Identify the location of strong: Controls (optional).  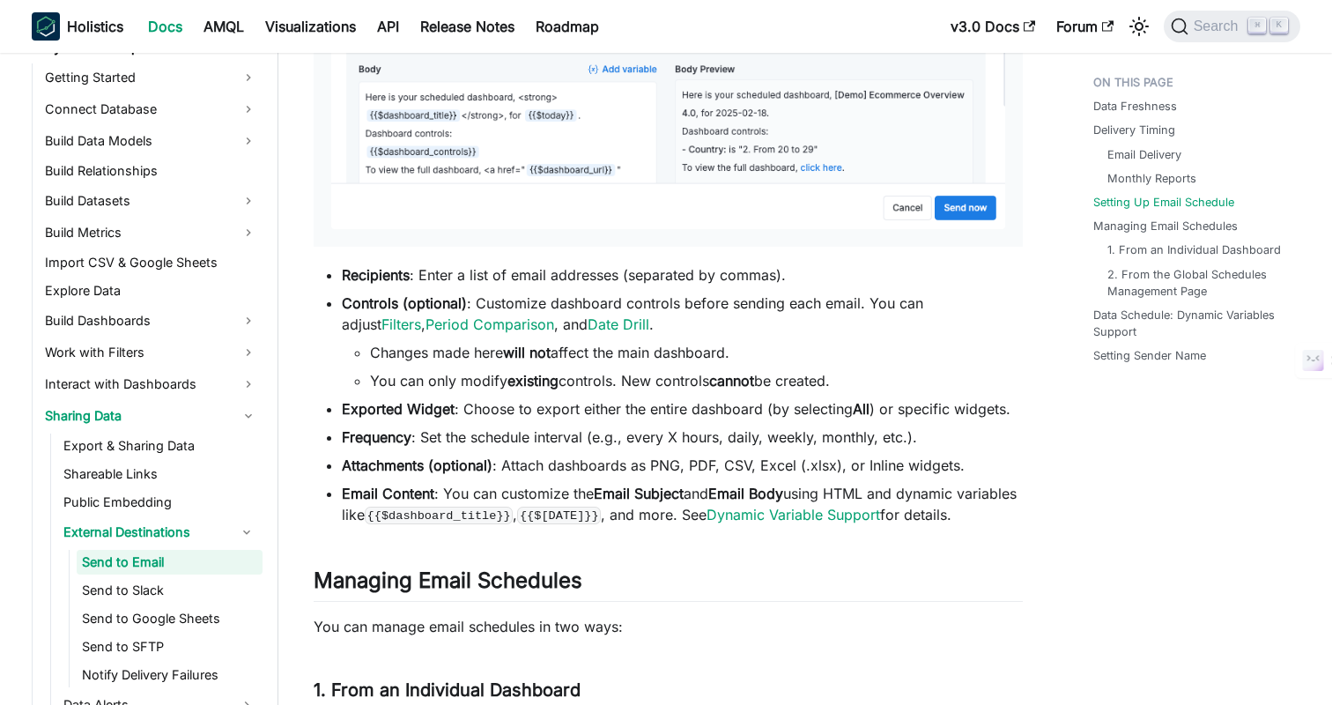
(404, 303).